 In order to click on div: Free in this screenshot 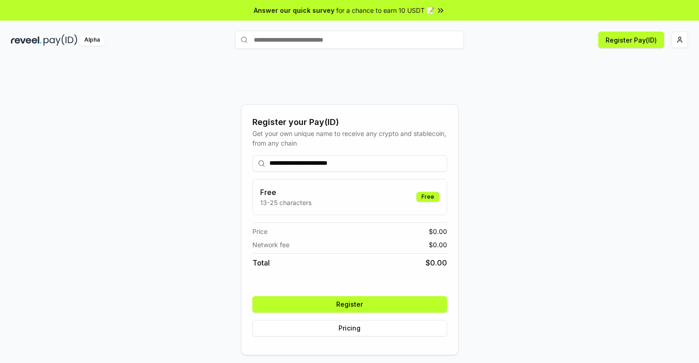, I will do `click(428, 197)`.